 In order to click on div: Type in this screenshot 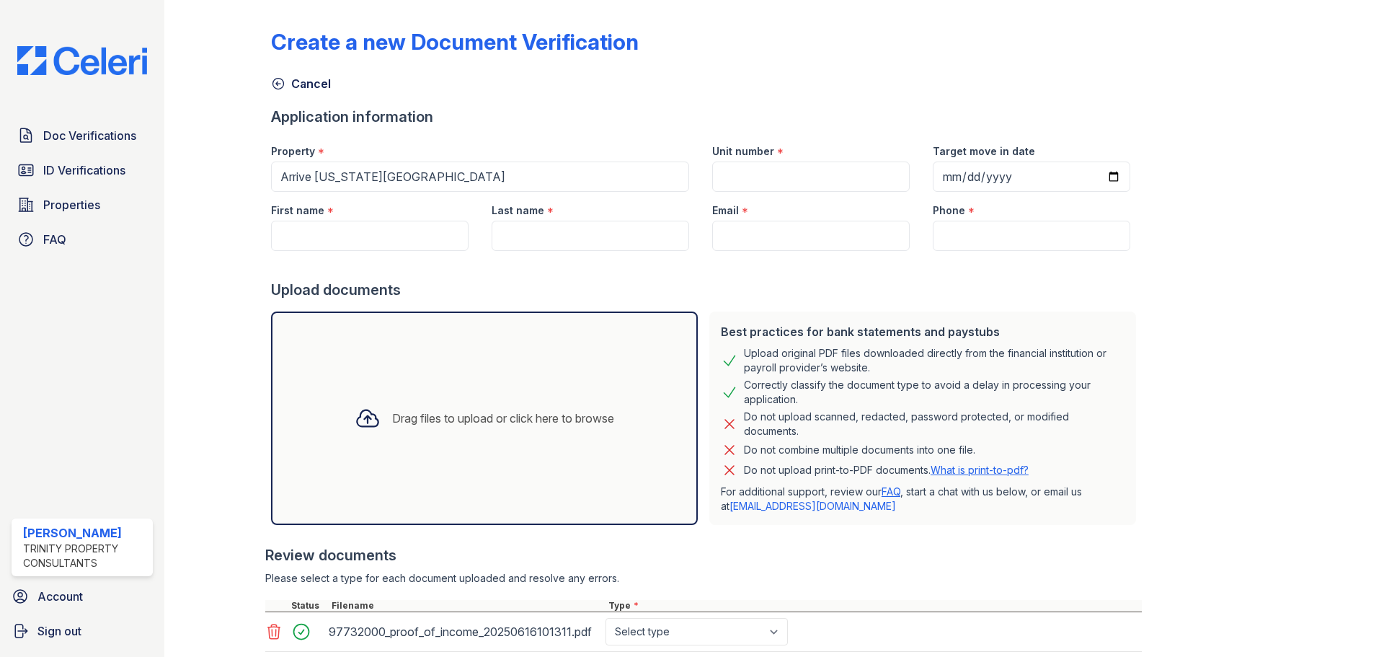, I will do `click(874, 605)`.